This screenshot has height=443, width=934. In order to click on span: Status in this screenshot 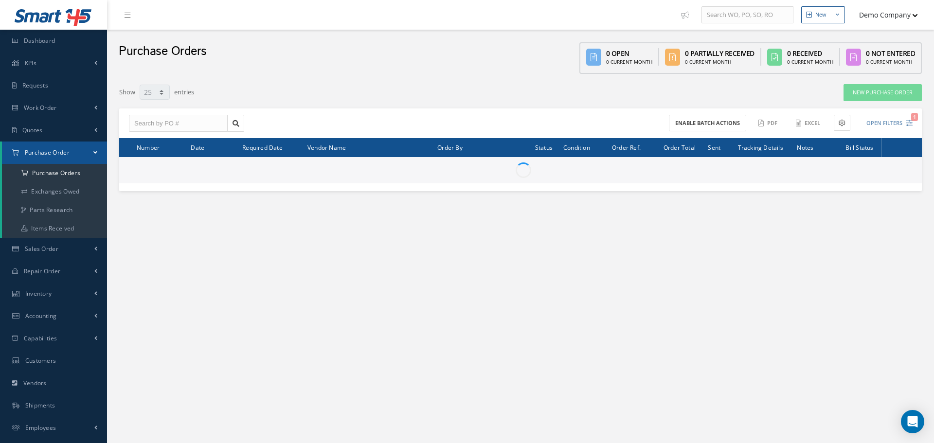, I will do `click(544, 147)`.